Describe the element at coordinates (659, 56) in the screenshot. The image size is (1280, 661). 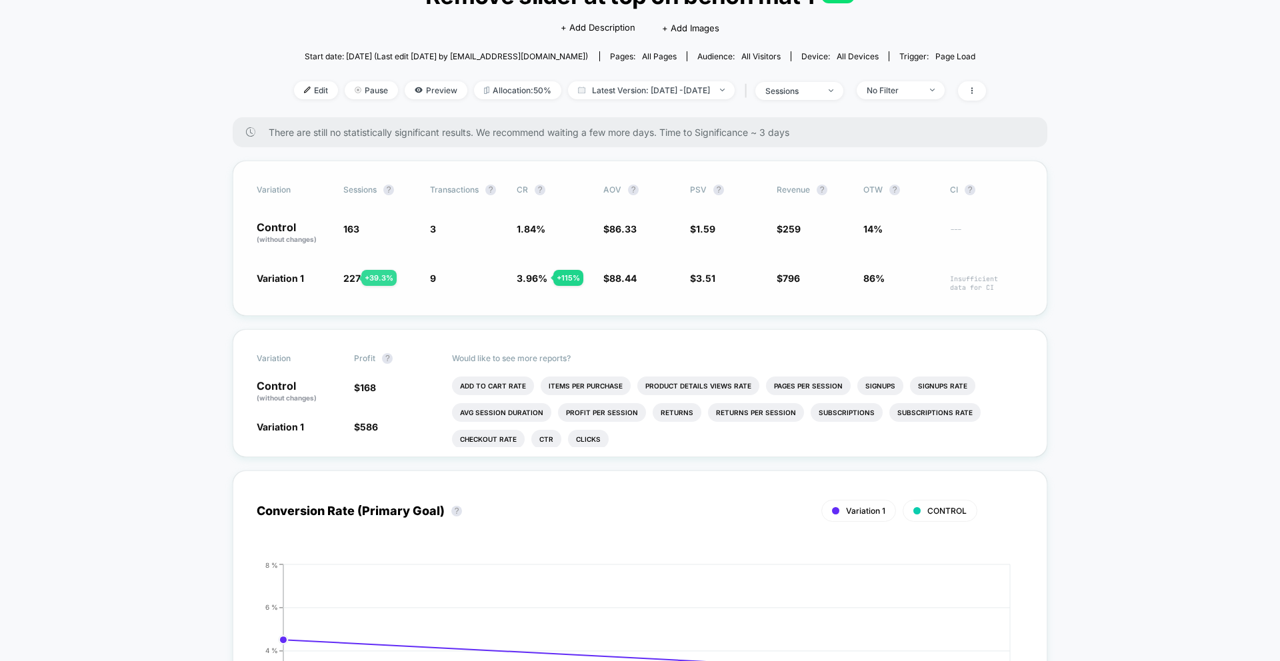
I see `span: all pages` at that location.